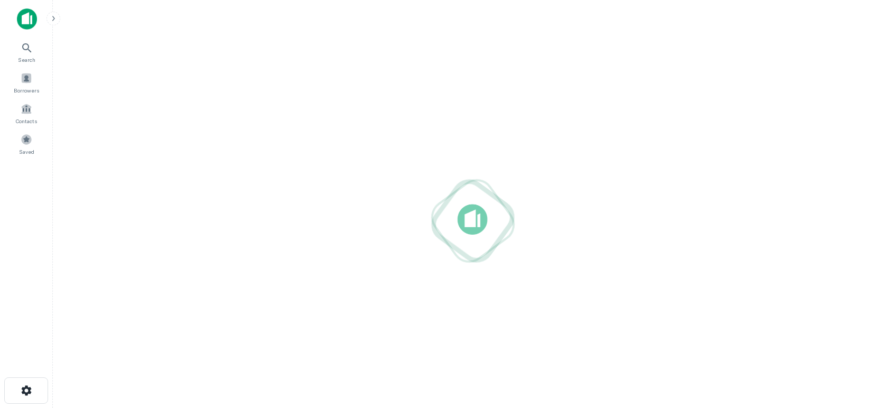 Image resolution: width=893 pixels, height=408 pixels. What do you see at coordinates (26, 121) in the screenshot?
I see `span: Contacts` at bounding box center [26, 121].